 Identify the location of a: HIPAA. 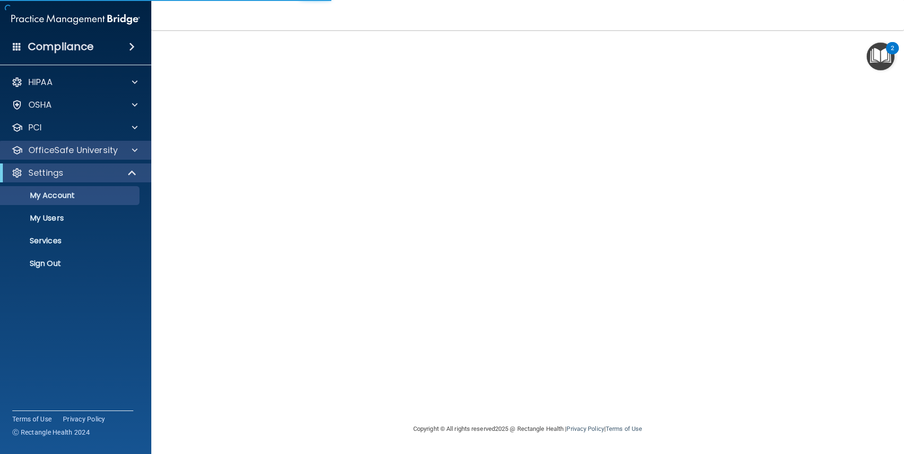
(74, 82).